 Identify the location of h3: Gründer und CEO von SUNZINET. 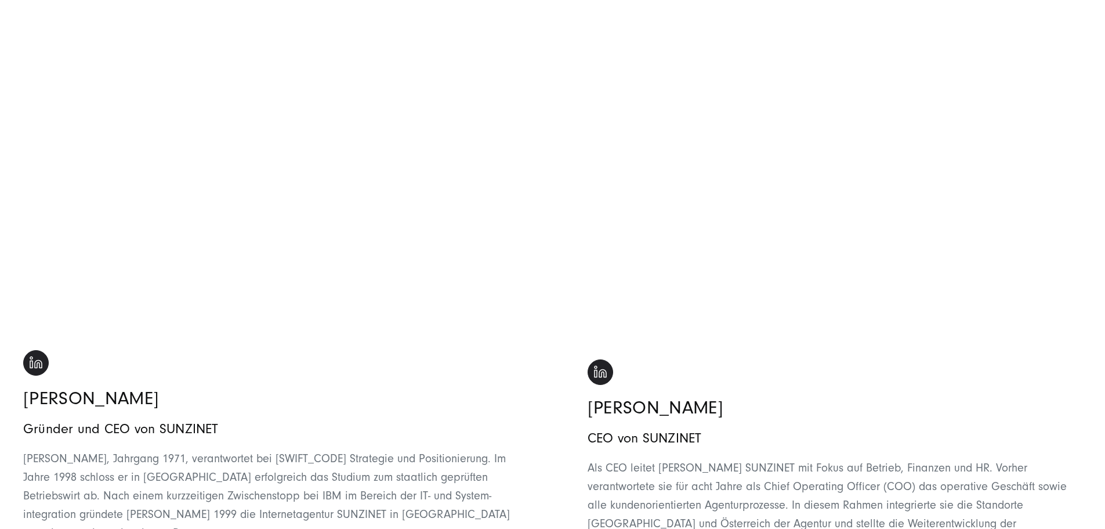
(270, 429).